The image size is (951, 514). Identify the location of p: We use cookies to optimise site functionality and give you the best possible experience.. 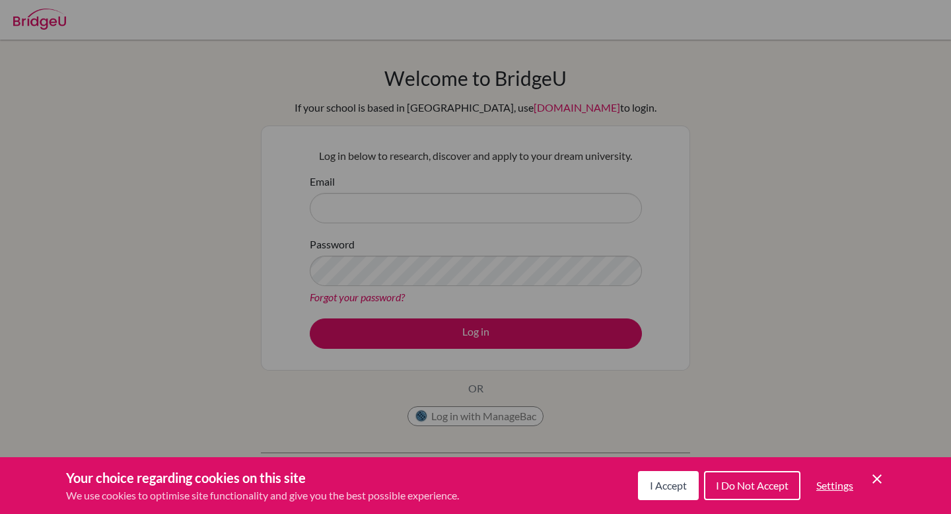
(262, 495).